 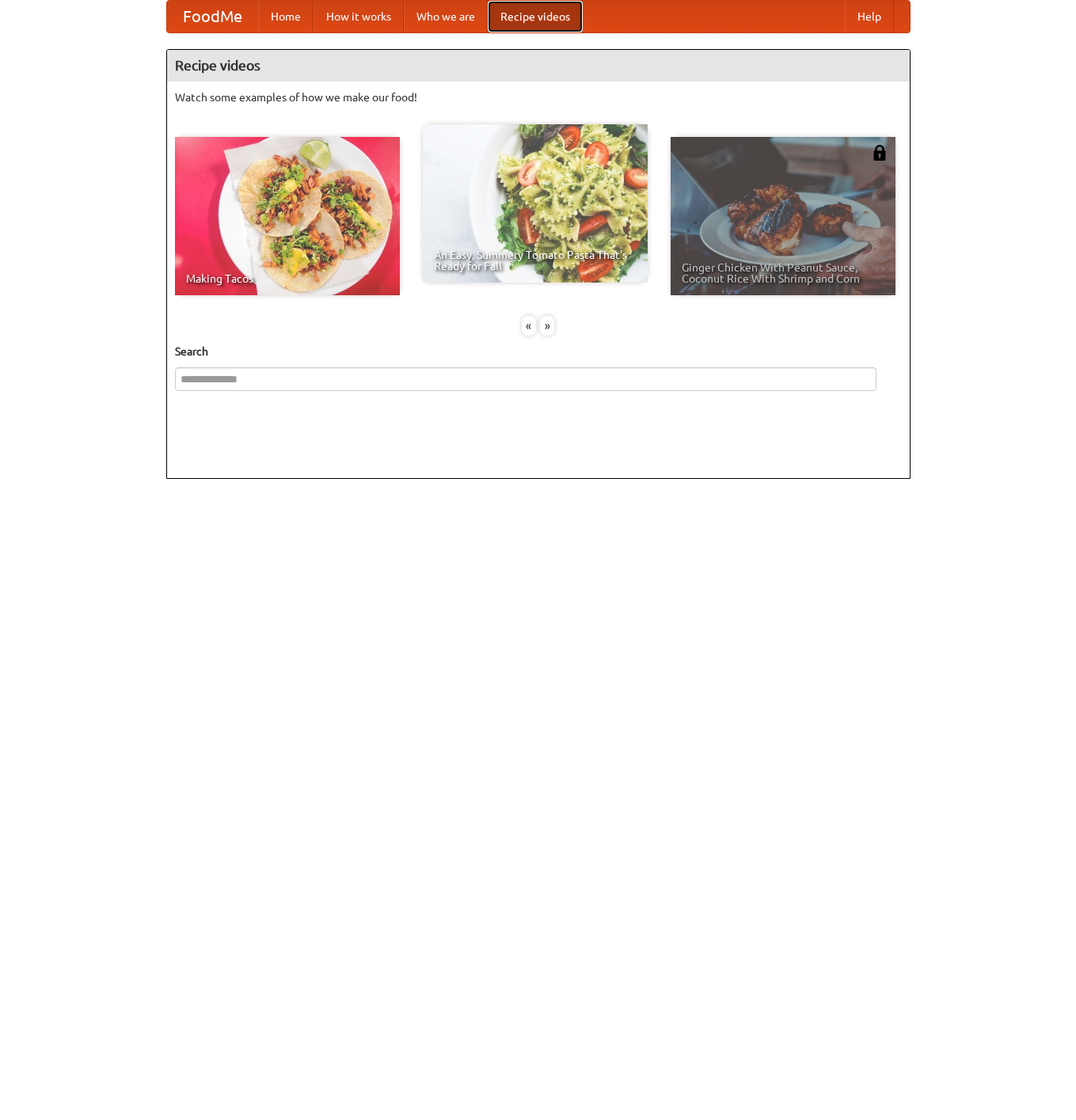 I want to click on a: Home, so click(x=286, y=17).